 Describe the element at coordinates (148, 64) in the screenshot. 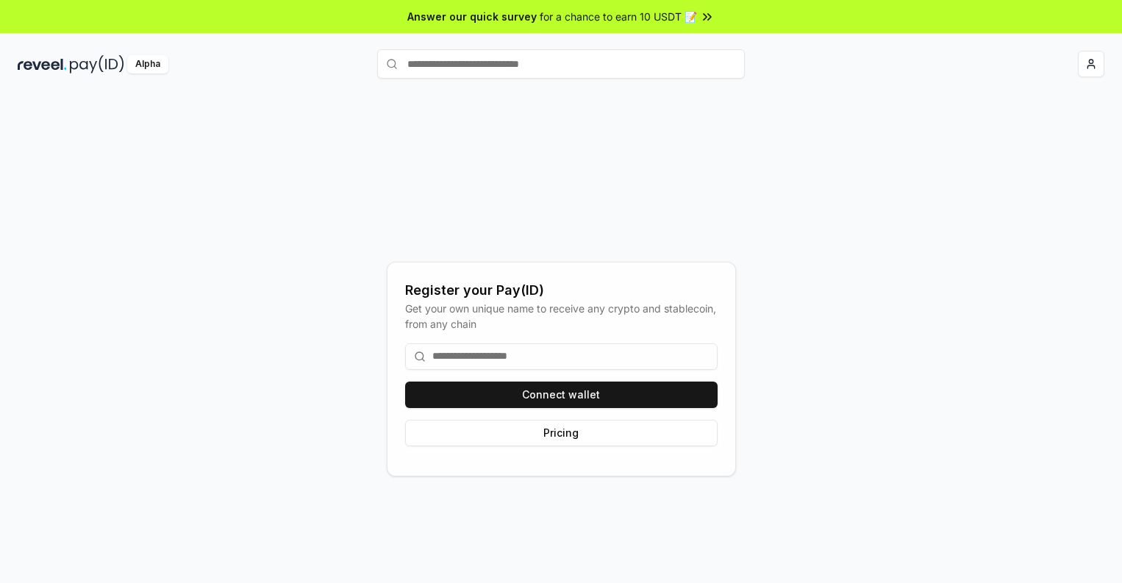

I see `div: Alpha` at that location.